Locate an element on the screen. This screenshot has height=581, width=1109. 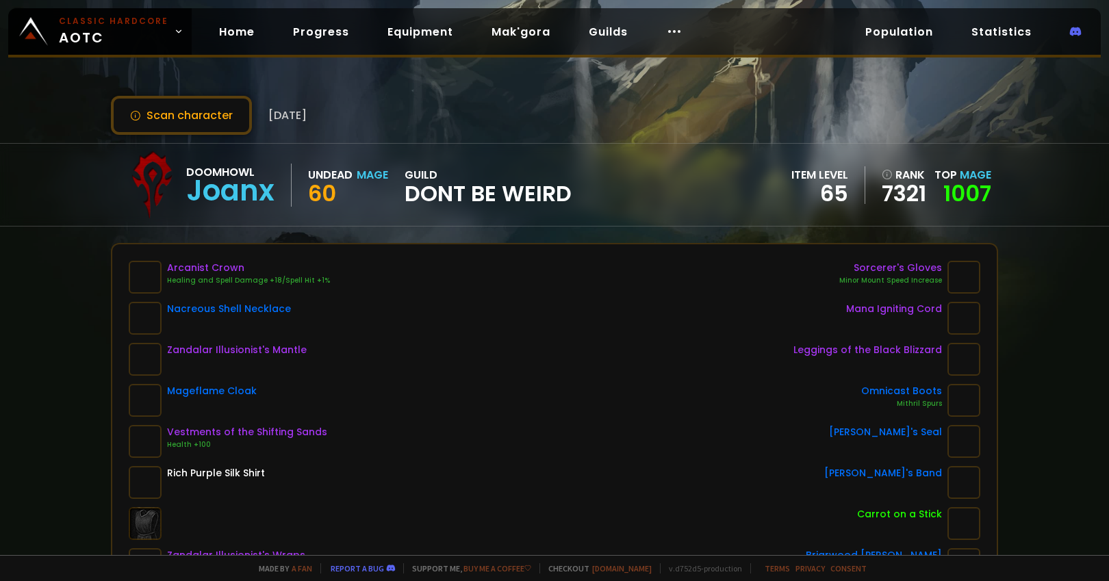
img: item-19845 is located at coordinates (145, 359).